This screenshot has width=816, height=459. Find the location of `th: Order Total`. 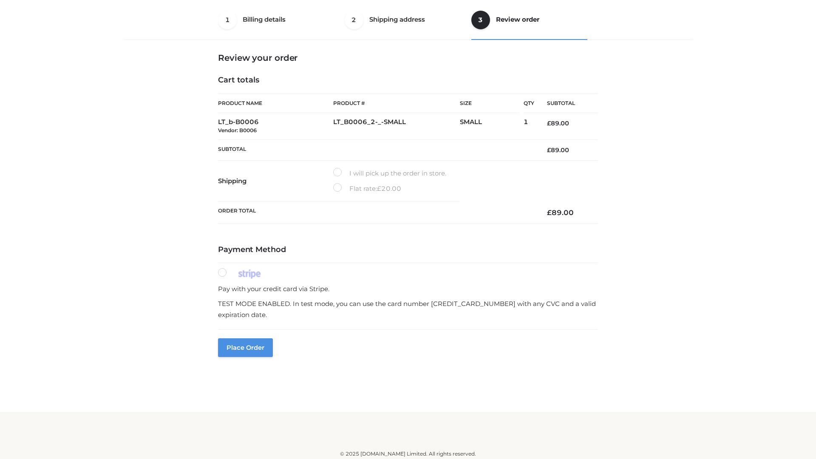

th: Order Total is located at coordinates (376, 213).